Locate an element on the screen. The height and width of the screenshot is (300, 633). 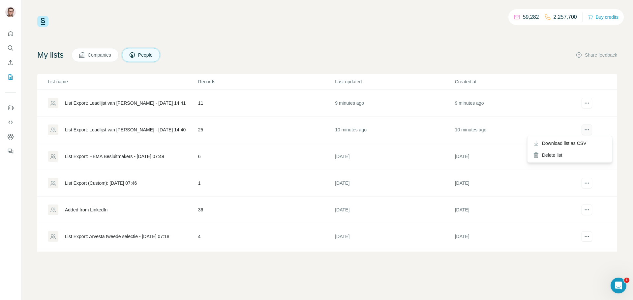
button: Search is located at coordinates (11, 48).